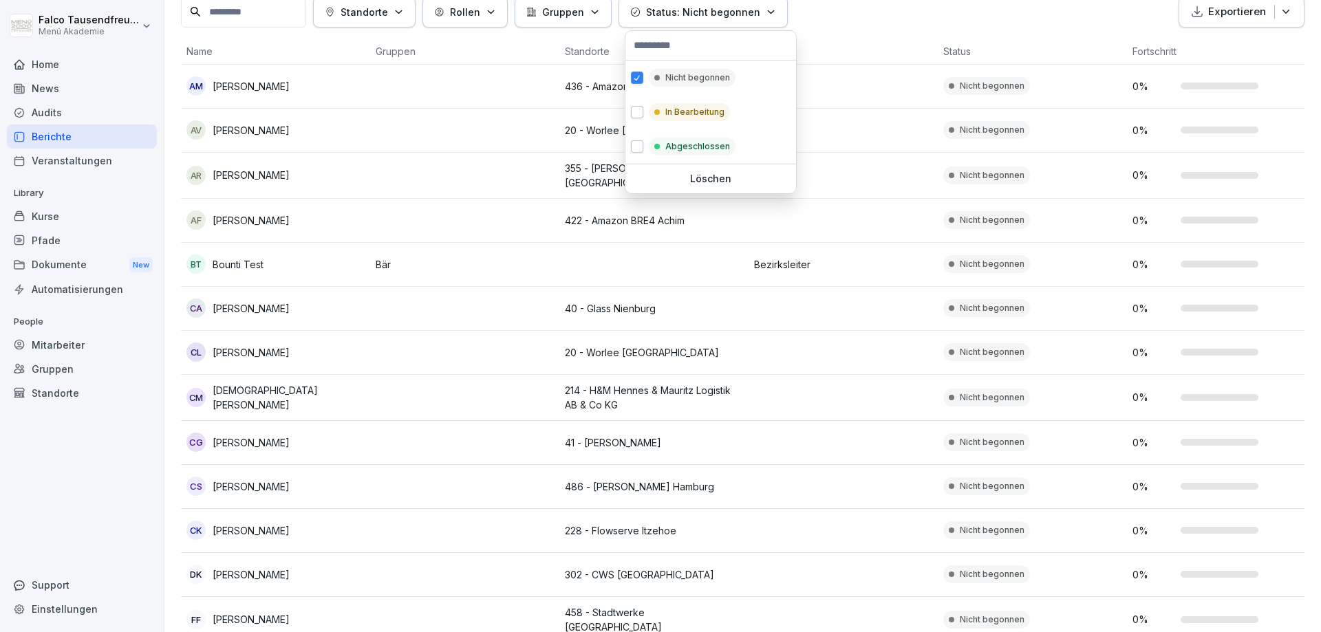 Image resolution: width=1321 pixels, height=632 pixels. I want to click on p: Gruppen, so click(563, 12).